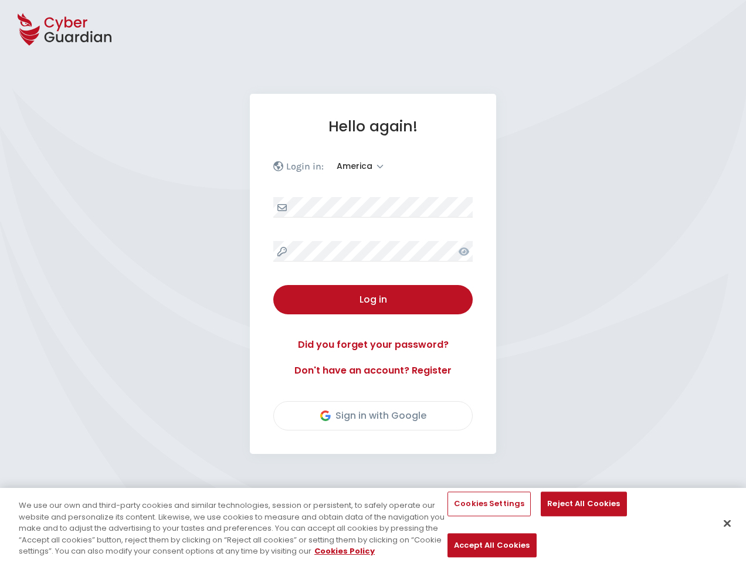 Image resolution: width=746 pixels, height=563 pixels. What do you see at coordinates (373, 416) in the screenshot?
I see `button: Sign in with Google` at bounding box center [373, 416].